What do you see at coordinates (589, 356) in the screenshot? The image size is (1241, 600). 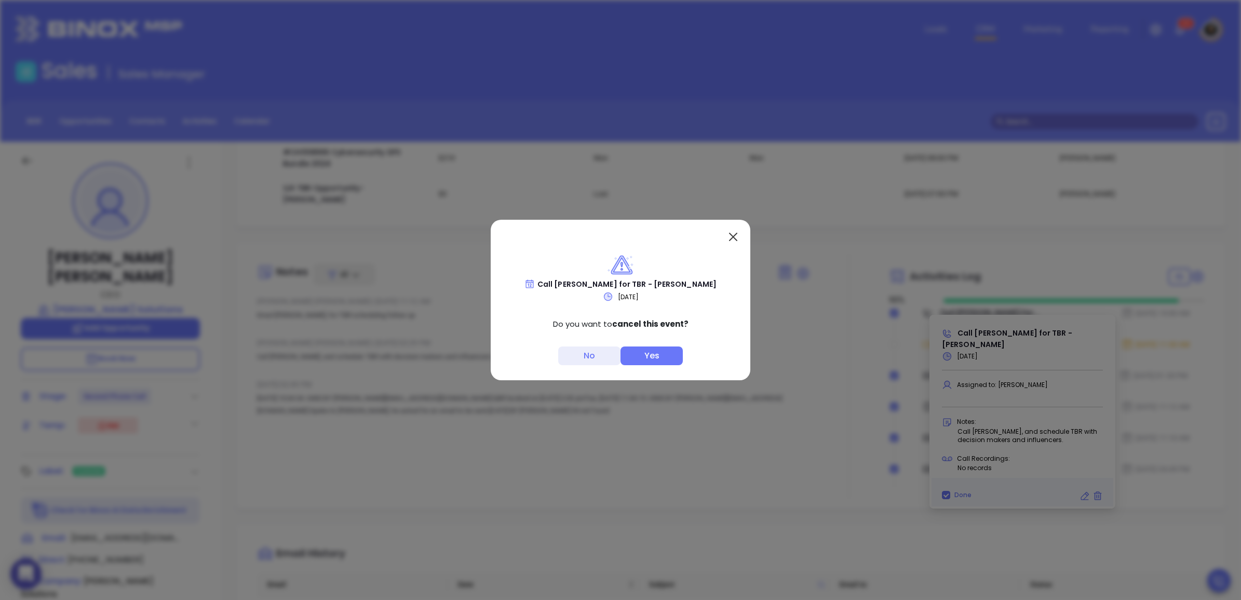 I see `button: No` at bounding box center [589, 356].